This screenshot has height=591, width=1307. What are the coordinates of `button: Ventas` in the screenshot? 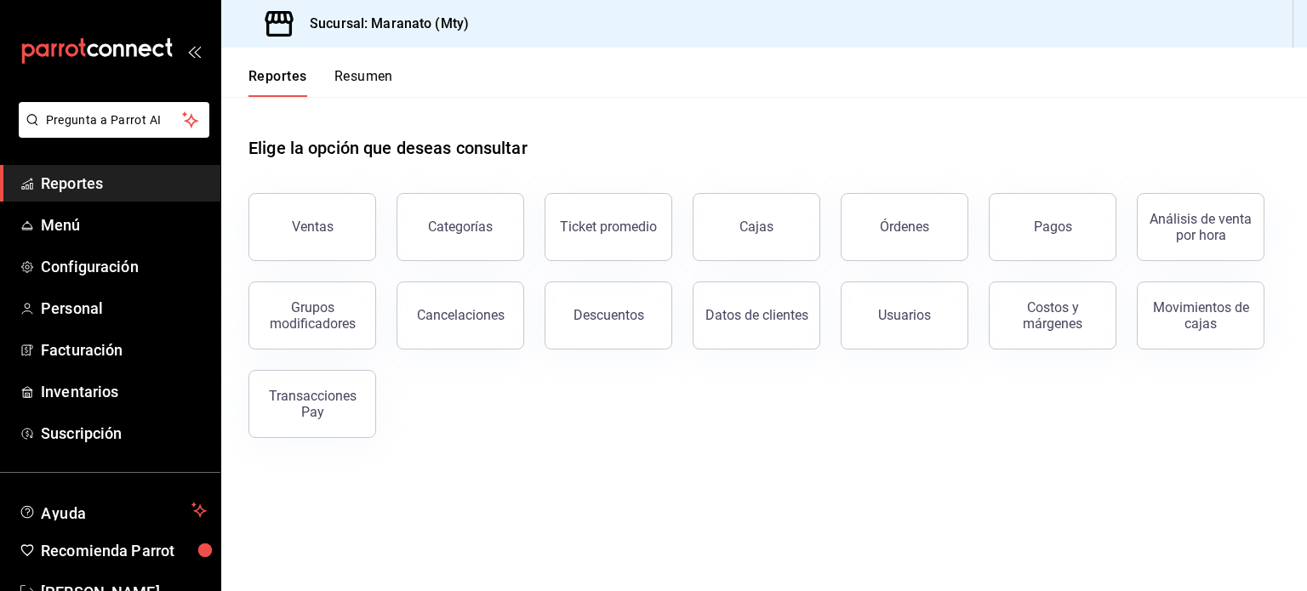 It's located at (312, 227).